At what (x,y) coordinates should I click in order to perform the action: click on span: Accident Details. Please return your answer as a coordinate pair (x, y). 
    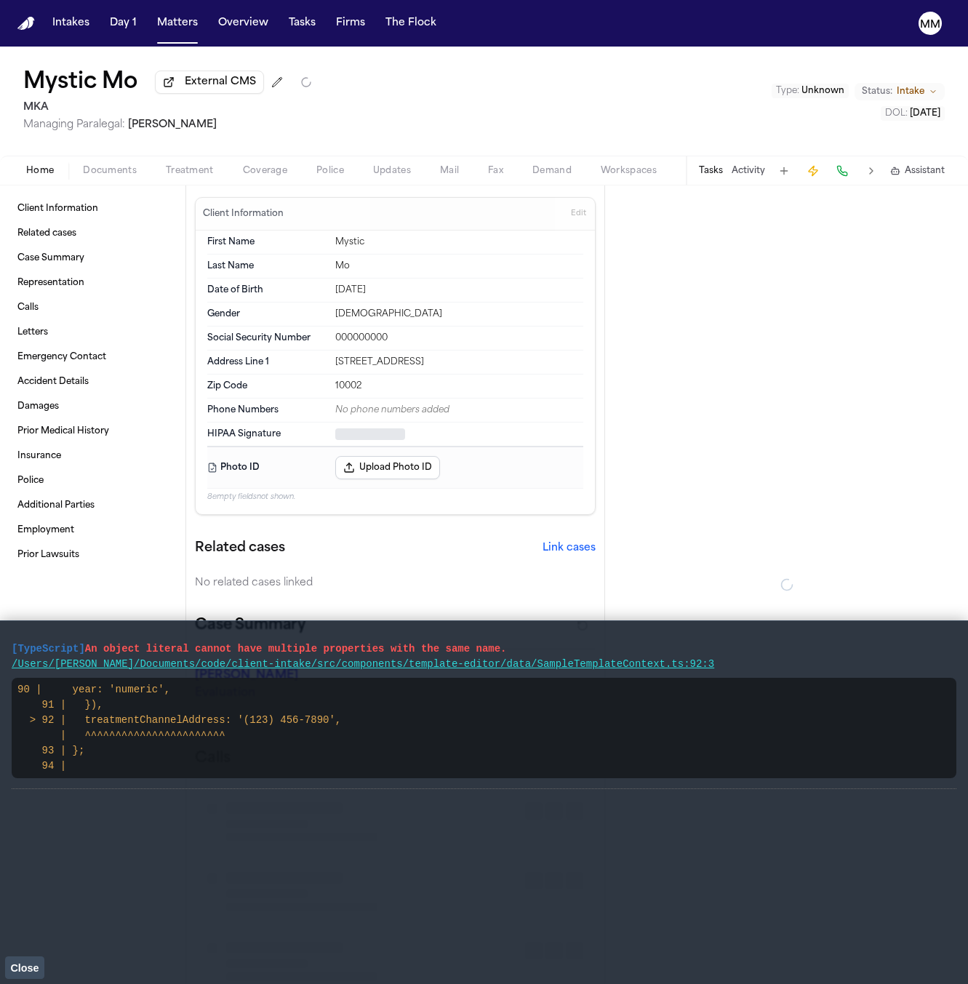
    Looking at the image, I should click on (53, 382).